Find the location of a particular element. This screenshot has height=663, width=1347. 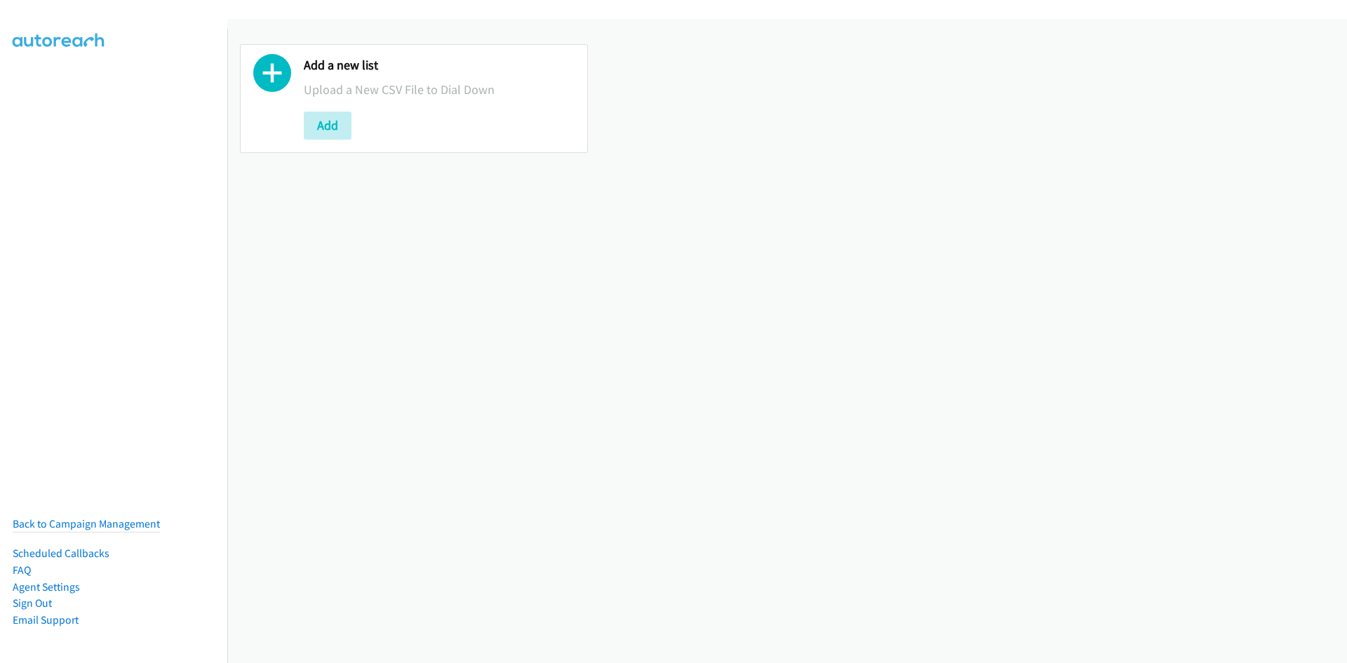

a: Scheduled Callbacks is located at coordinates (61, 553).